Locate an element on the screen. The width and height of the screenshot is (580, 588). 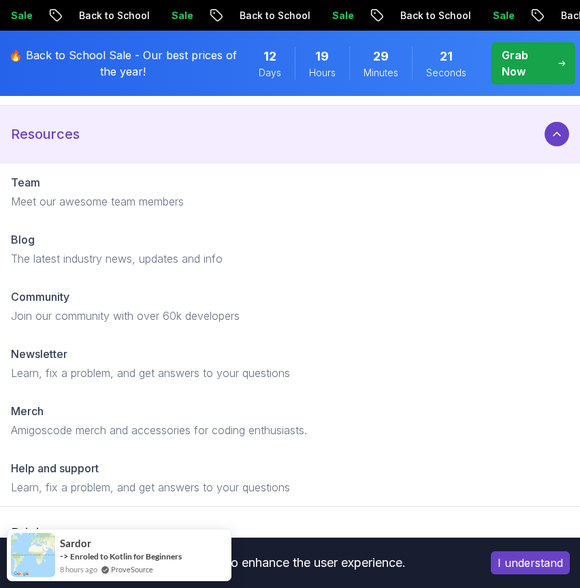
span: Sardor is located at coordinates (76, 543).